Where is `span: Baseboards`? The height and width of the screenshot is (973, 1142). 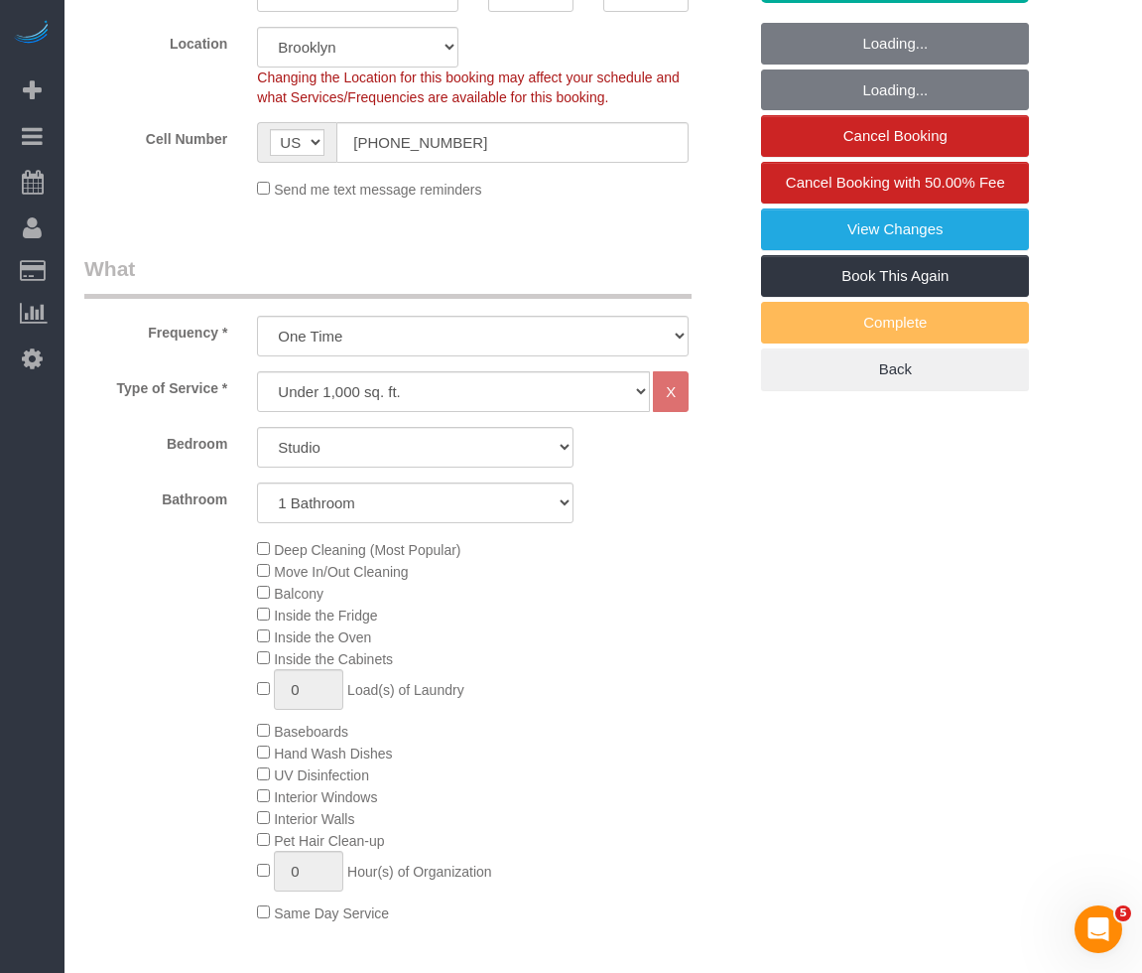
span: Baseboards is located at coordinates (311, 732).